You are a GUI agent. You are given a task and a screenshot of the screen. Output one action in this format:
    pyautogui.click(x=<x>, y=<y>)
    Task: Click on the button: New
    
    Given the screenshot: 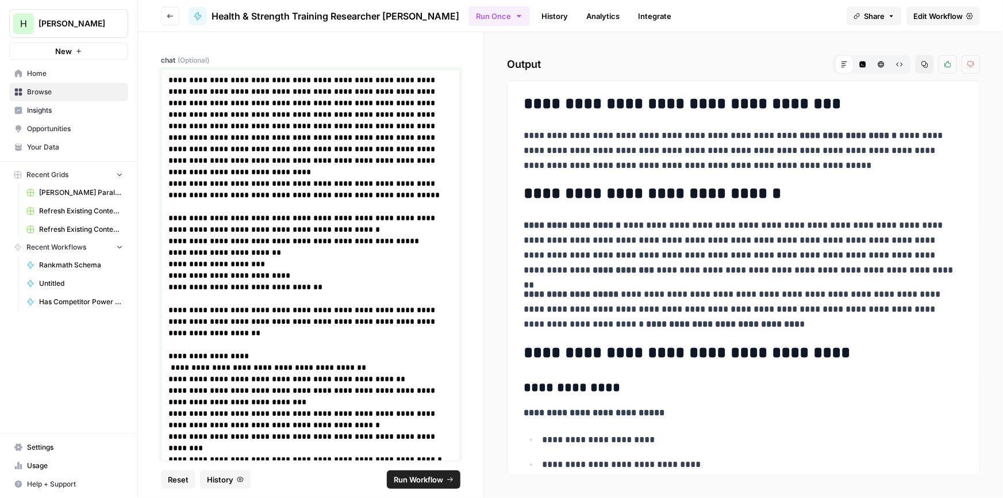 What is the action you would take?
    pyautogui.click(x=68, y=51)
    